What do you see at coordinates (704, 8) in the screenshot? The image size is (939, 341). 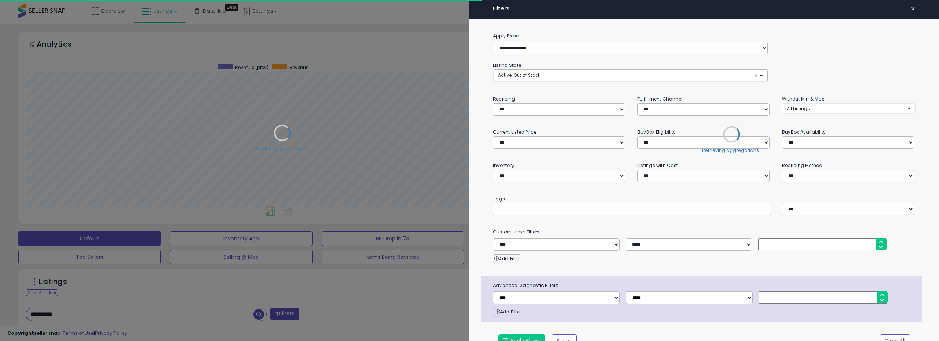 I see `h4: Filters` at bounding box center [704, 8].